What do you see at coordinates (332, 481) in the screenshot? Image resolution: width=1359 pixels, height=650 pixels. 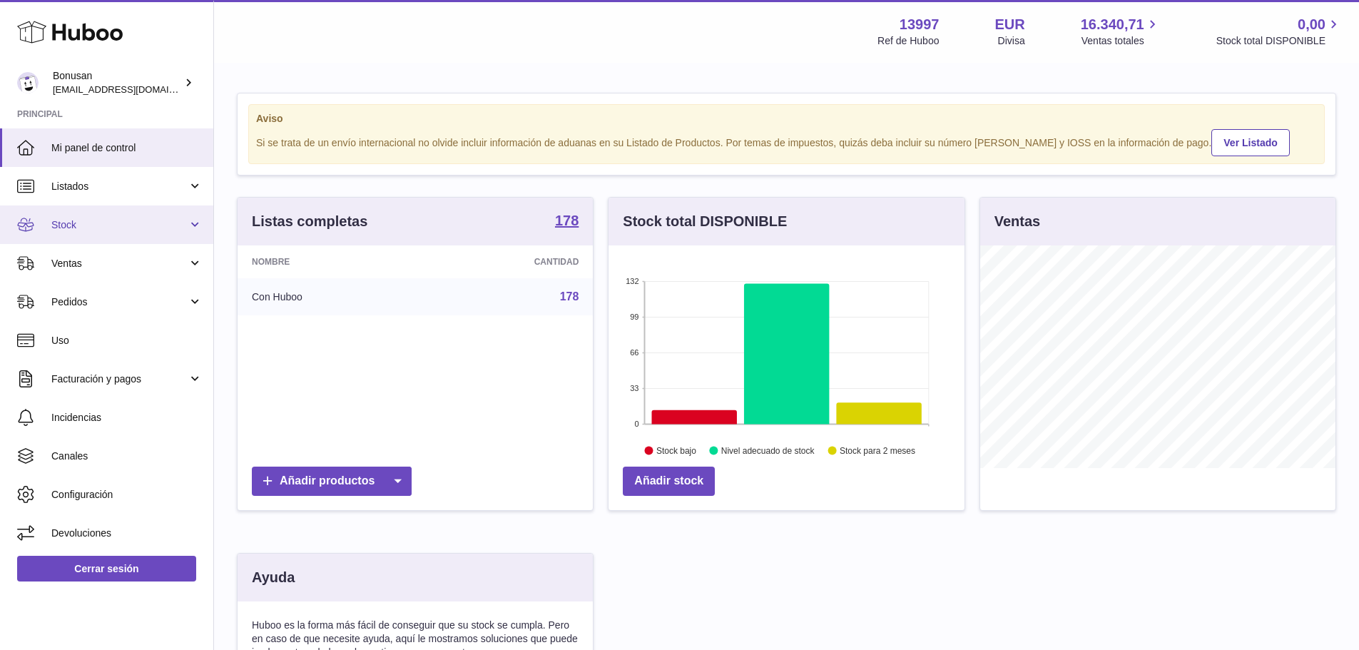 I see `a: Añadir productos` at bounding box center [332, 481].